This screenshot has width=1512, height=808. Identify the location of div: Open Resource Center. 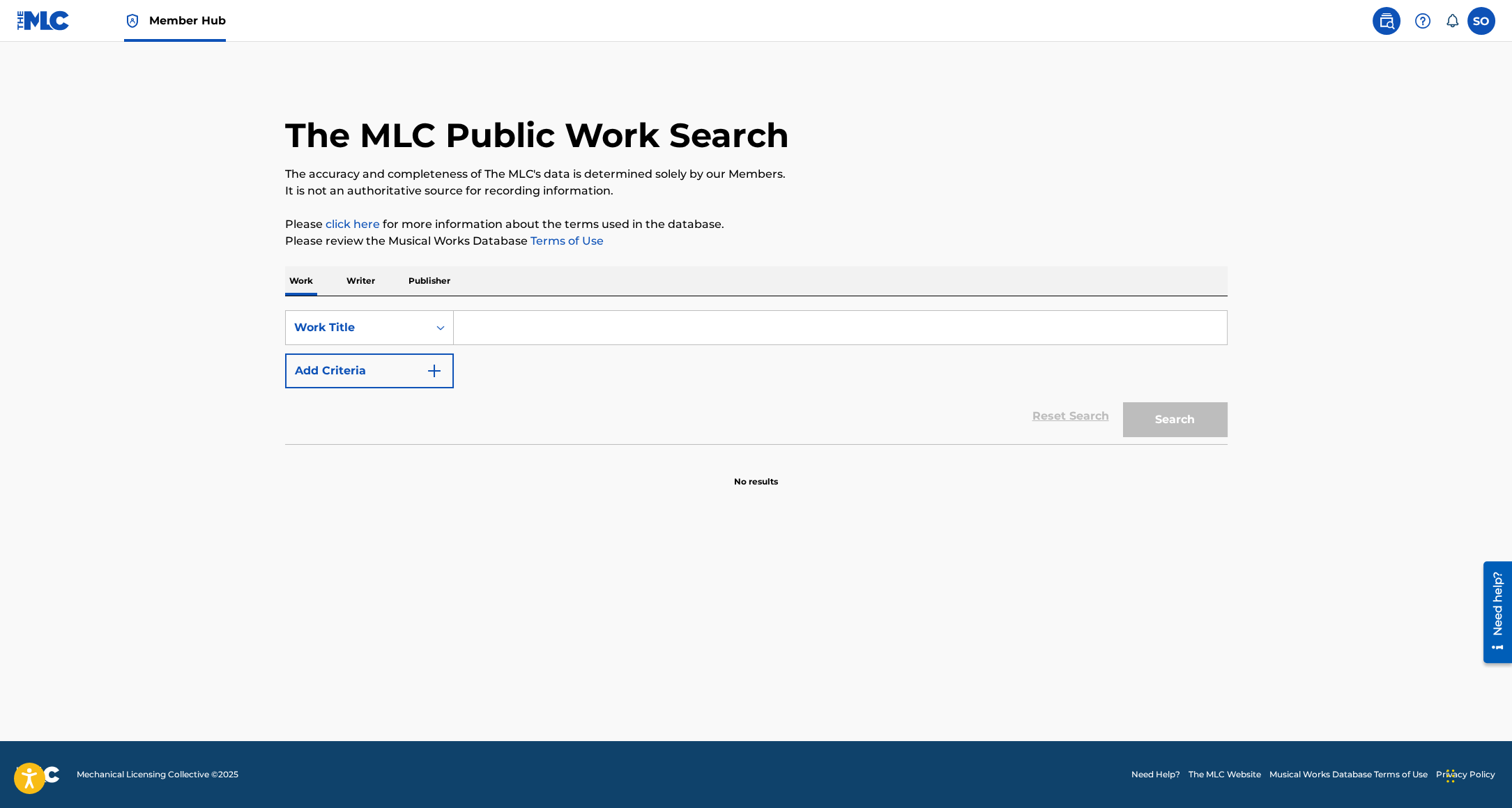
(24, 56).